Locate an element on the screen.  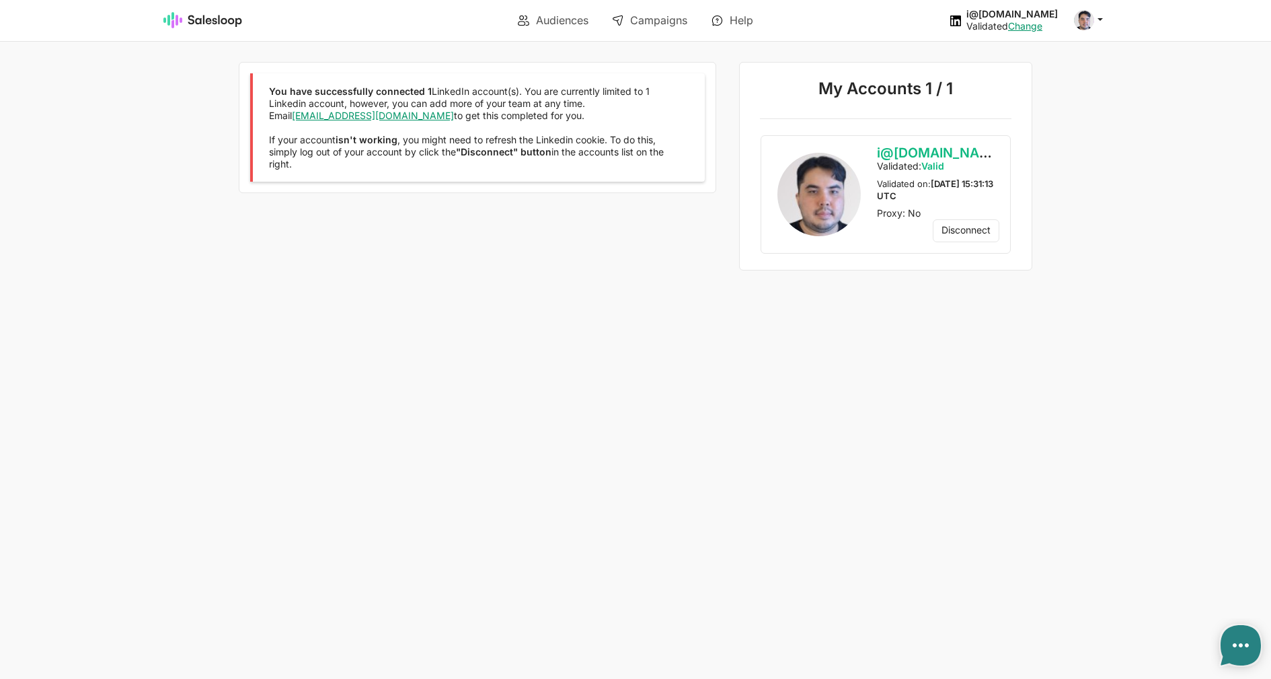
strong: isn't working is located at coordinates (367, 139).